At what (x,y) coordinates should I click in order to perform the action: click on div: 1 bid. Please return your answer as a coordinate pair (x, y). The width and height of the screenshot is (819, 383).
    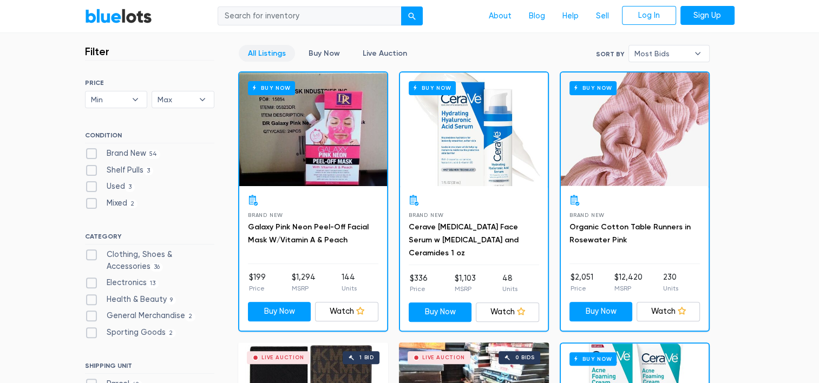
    Looking at the image, I should click on (366, 358).